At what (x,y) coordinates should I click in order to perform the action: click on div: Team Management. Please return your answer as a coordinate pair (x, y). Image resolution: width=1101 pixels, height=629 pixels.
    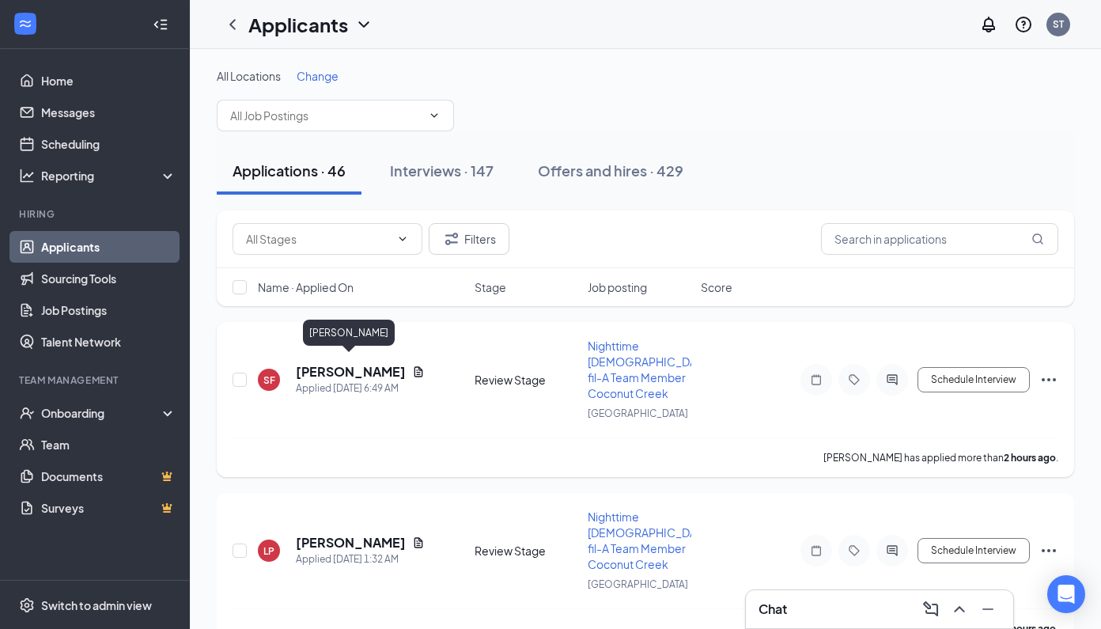
    Looking at the image, I should click on (96, 380).